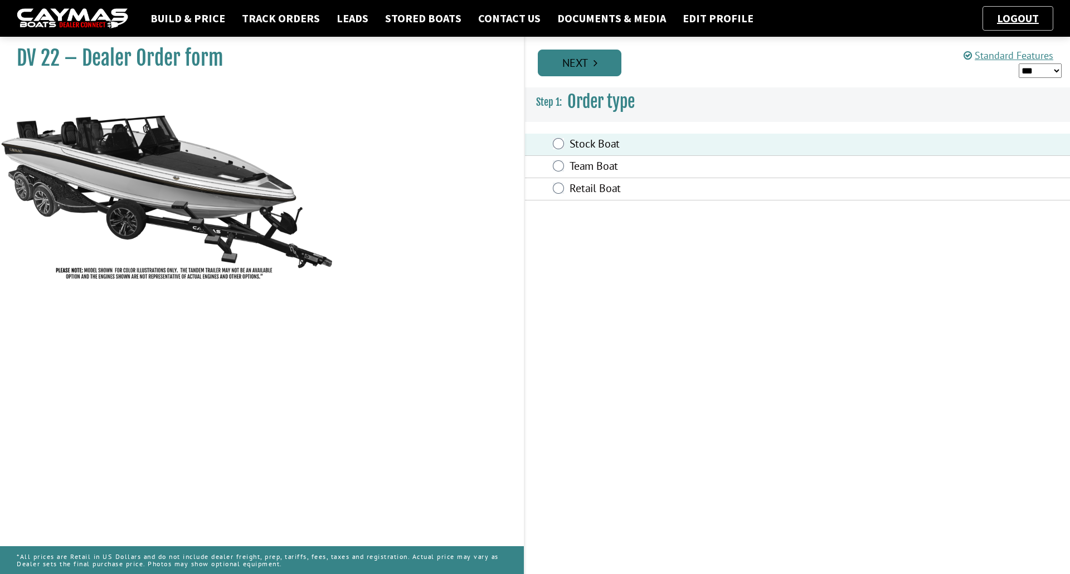  Describe the element at coordinates (719, 167) in the screenshot. I see `label: Team Boat` at that location.